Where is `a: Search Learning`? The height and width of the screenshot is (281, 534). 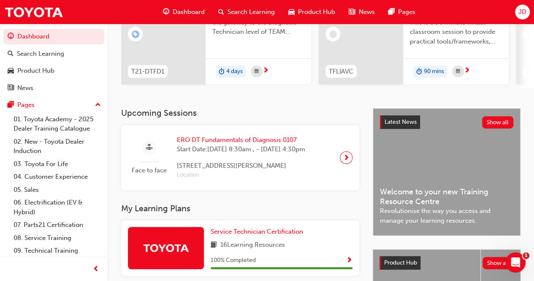
a: Search Learning is located at coordinates (54, 54).